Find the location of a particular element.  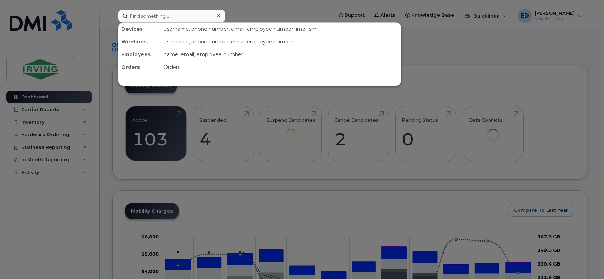

div: name, email, employee number is located at coordinates (281, 55).